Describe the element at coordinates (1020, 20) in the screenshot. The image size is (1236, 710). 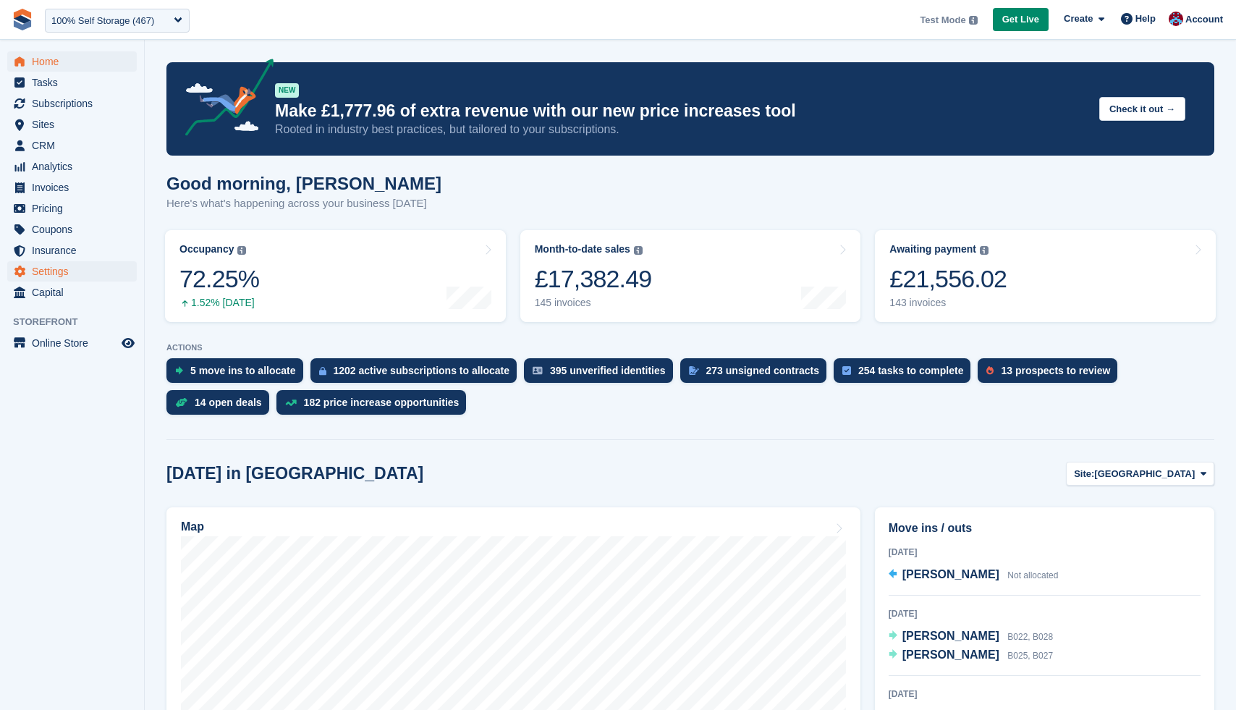
I see `span: Get Live` at that location.